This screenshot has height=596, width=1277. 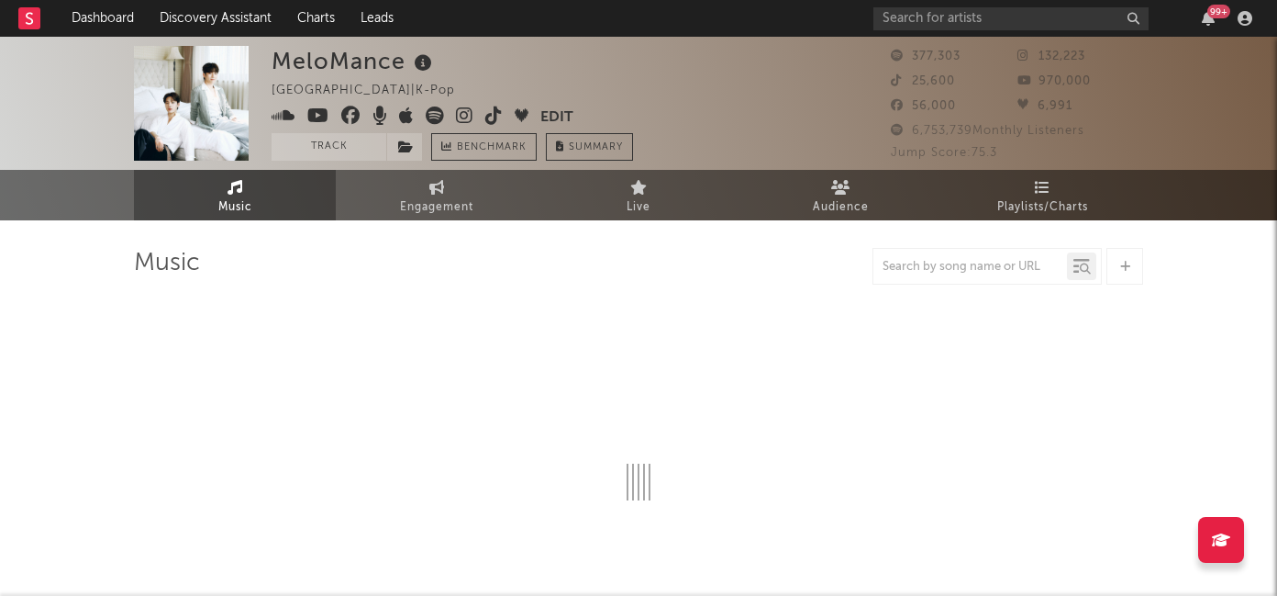 What do you see at coordinates (437, 195) in the screenshot?
I see `a: Engagement` at bounding box center [437, 195].